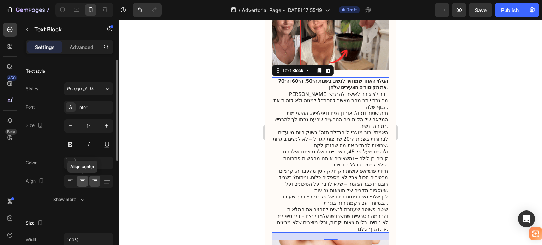 Image resolution: width=542 pixels, height=245 pixels. I want to click on span: Draft, so click(352, 10).